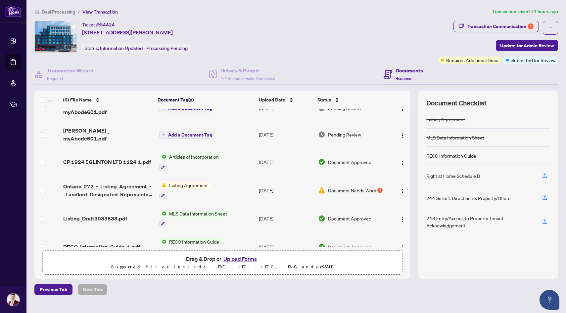 This screenshot has width=566, height=313. Describe the element at coordinates (100, 12) in the screenshot. I see `span: View Transaction` at that location.